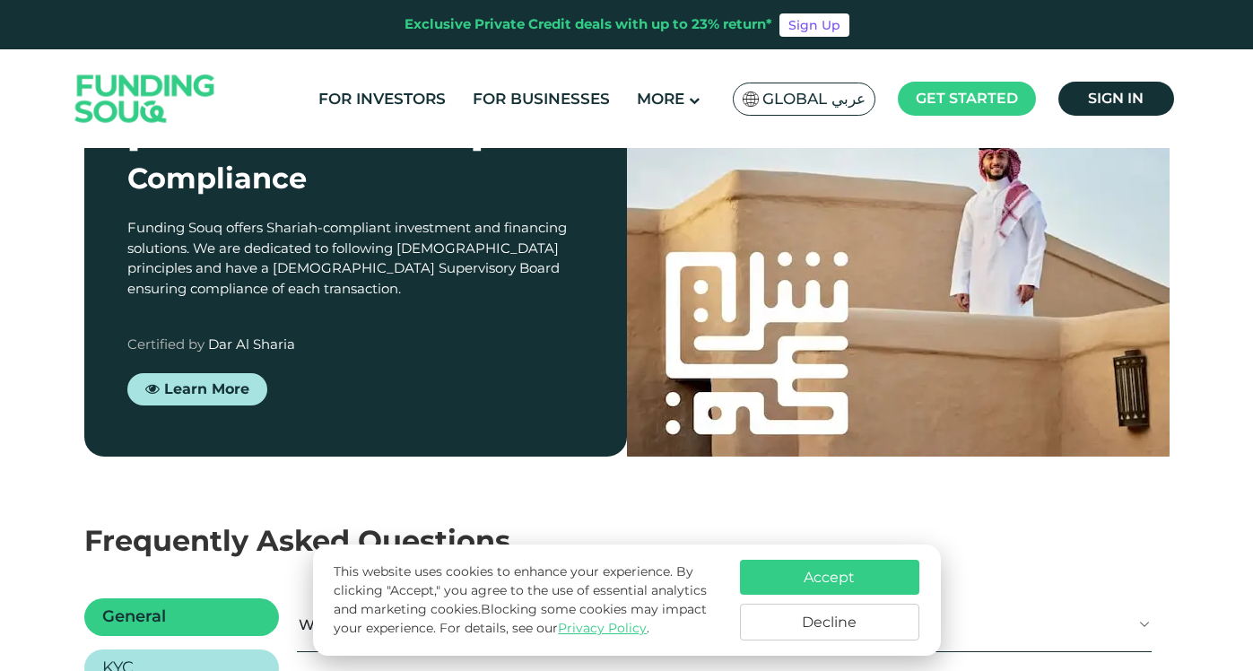 The width and height of the screenshot is (1253, 671). I want to click on span: Dar Al Sharia, so click(251, 344).